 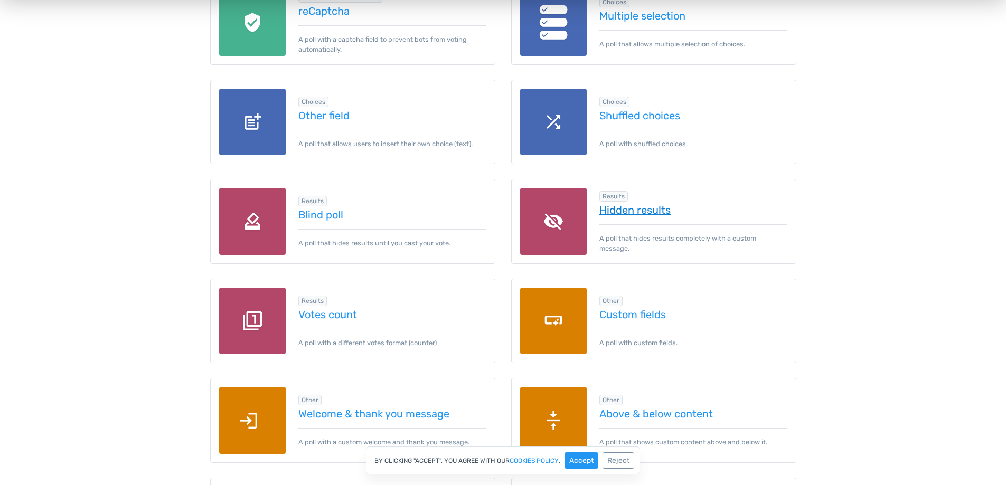 I want to click on a: Multiple selection, so click(x=693, y=16).